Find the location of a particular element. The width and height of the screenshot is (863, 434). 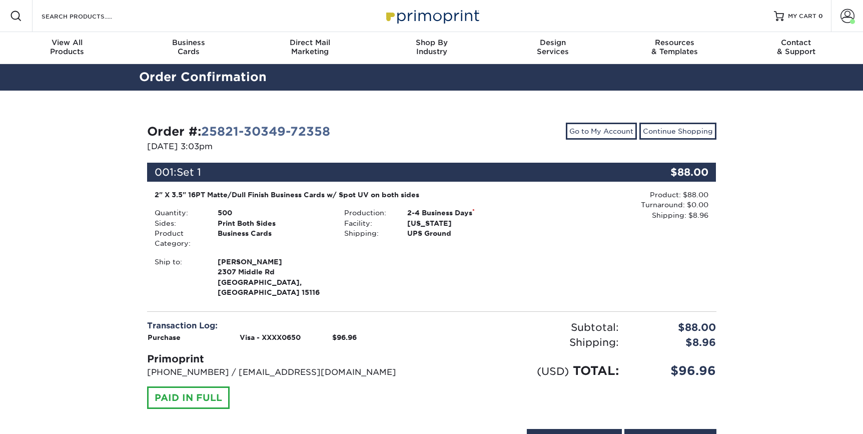

div: Services is located at coordinates (553, 47).